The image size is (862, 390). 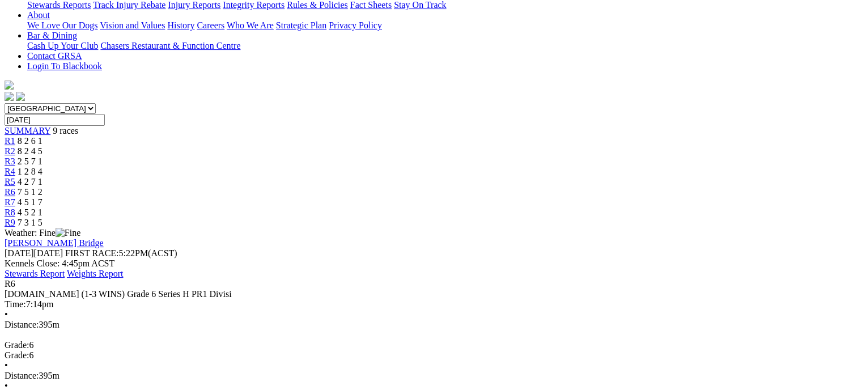 What do you see at coordinates (10, 181) in the screenshot?
I see `a: R5` at bounding box center [10, 181].